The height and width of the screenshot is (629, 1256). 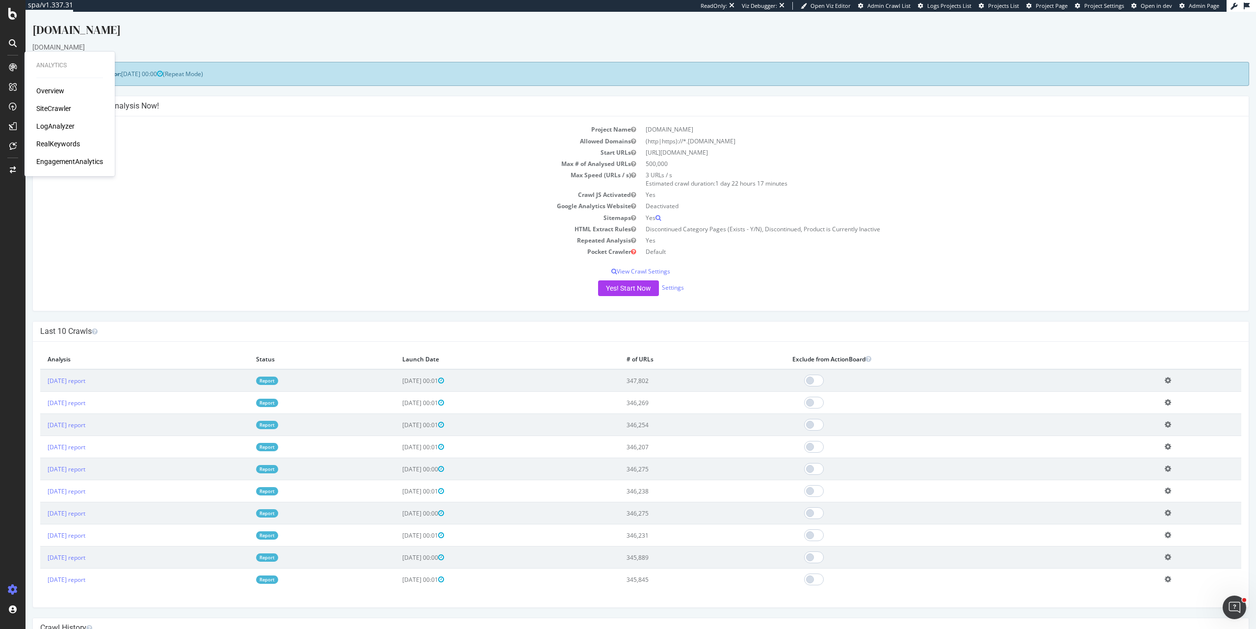 What do you see at coordinates (615, 319) in the screenshot?
I see `h4: Last 10 Crawls` at bounding box center [615, 319].